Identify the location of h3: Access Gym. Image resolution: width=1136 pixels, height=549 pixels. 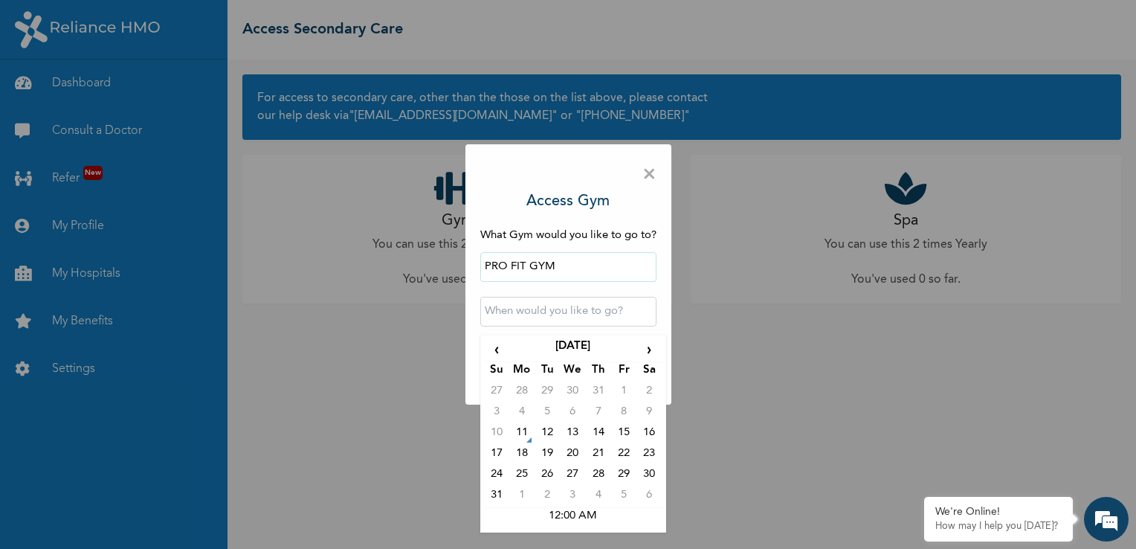
(568, 202).